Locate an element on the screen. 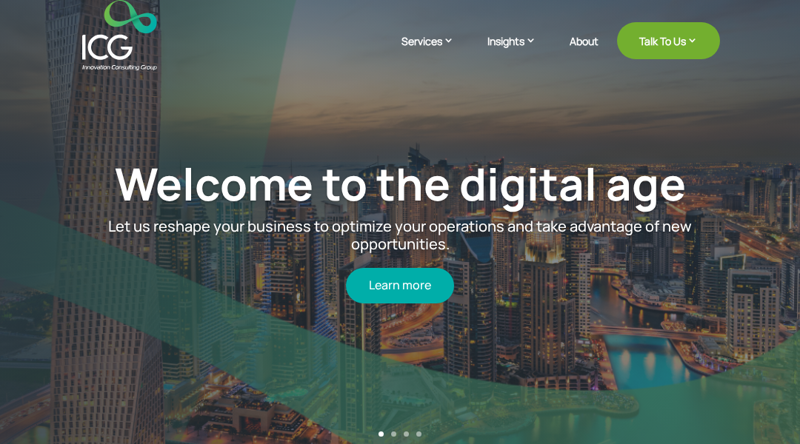 This screenshot has height=444, width=800. div: Chat Widget is located at coordinates (763, 409).